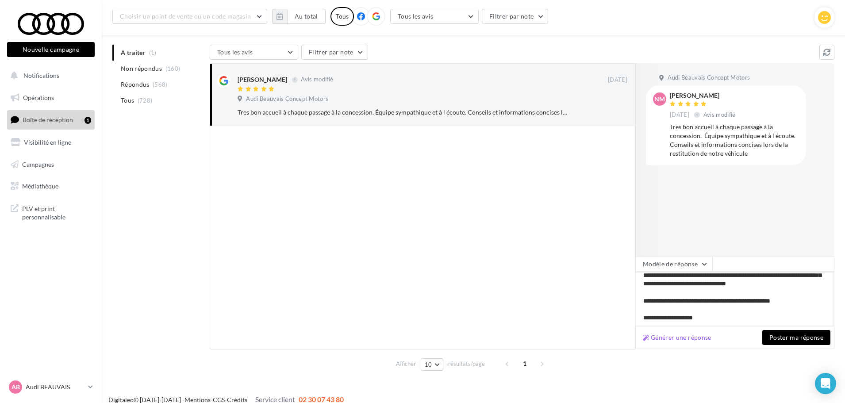 The width and height of the screenshot is (845, 403). Describe the element at coordinates (51, 165) in the screenshot. I see `a: Campagnes` at that location.